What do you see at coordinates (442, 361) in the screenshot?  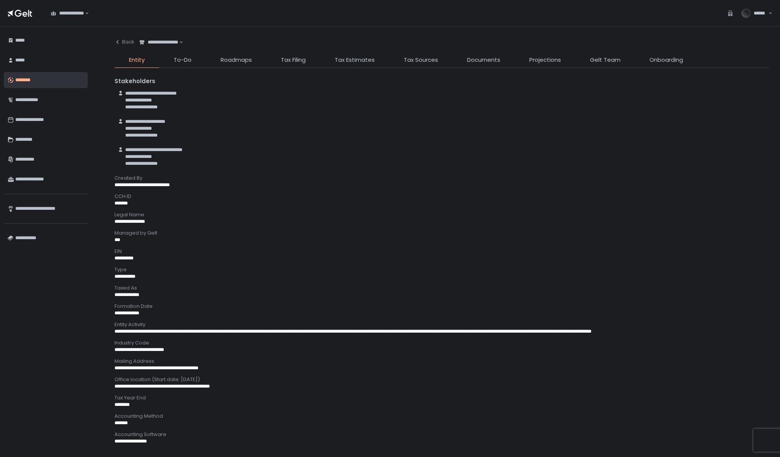 I see `div: Mailing Address` at bounding box center [442, 361].